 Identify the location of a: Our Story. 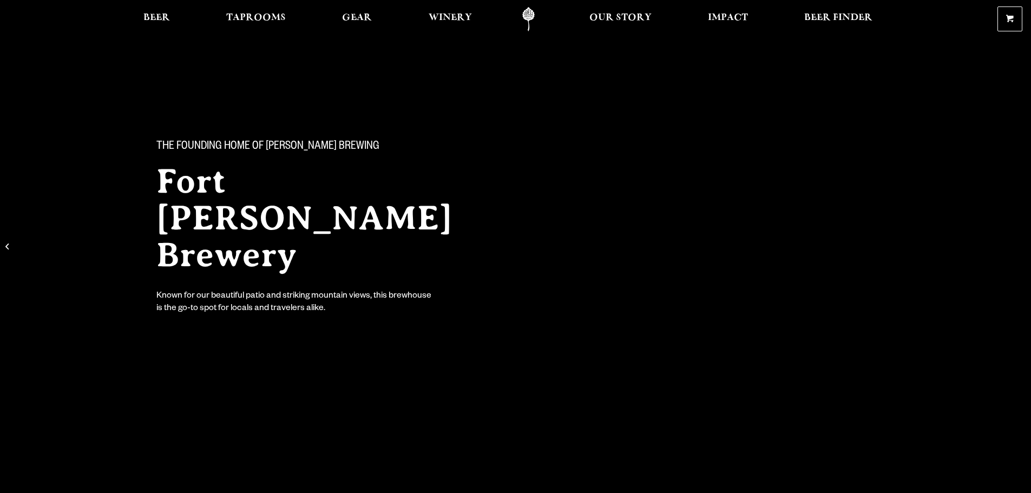
(620, 19).